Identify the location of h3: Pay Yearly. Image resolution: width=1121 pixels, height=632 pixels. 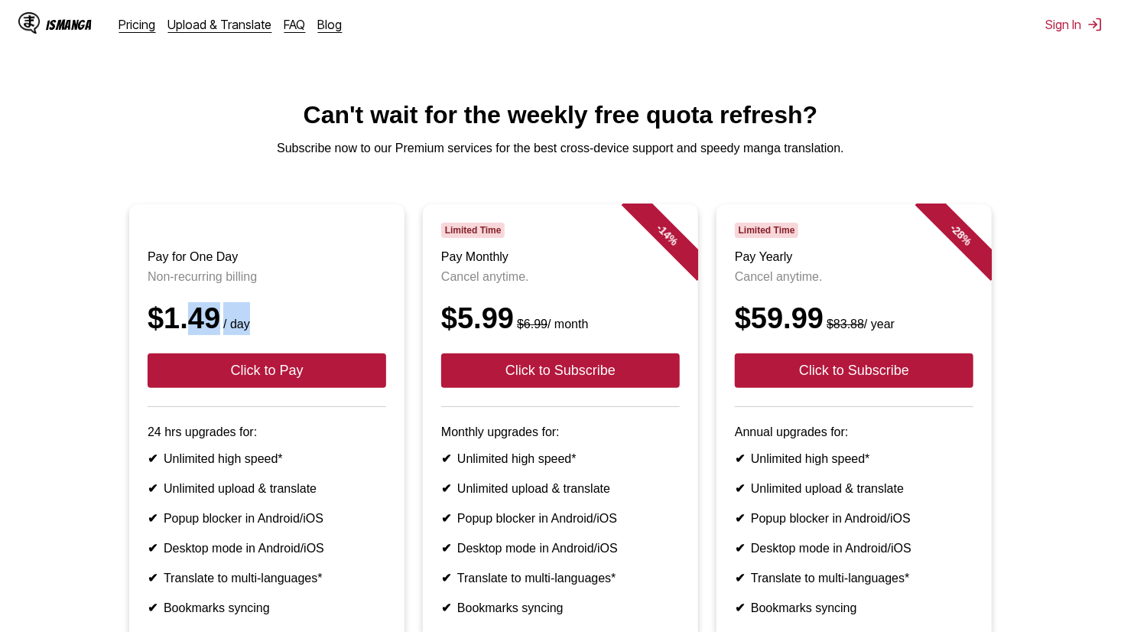
(854, 257).